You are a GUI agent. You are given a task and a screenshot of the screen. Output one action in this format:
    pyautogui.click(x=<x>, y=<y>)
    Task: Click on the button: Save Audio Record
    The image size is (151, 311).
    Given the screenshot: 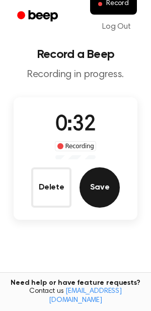 What is the action you would take?
    pyautogui.click(x=100, y=188)
    